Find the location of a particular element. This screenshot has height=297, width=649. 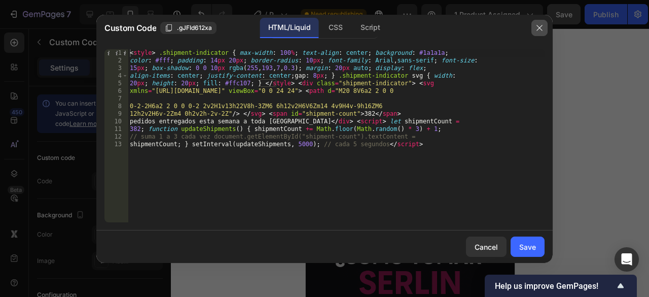

div: HTML/Liquid is located at coordinates (289, 28).